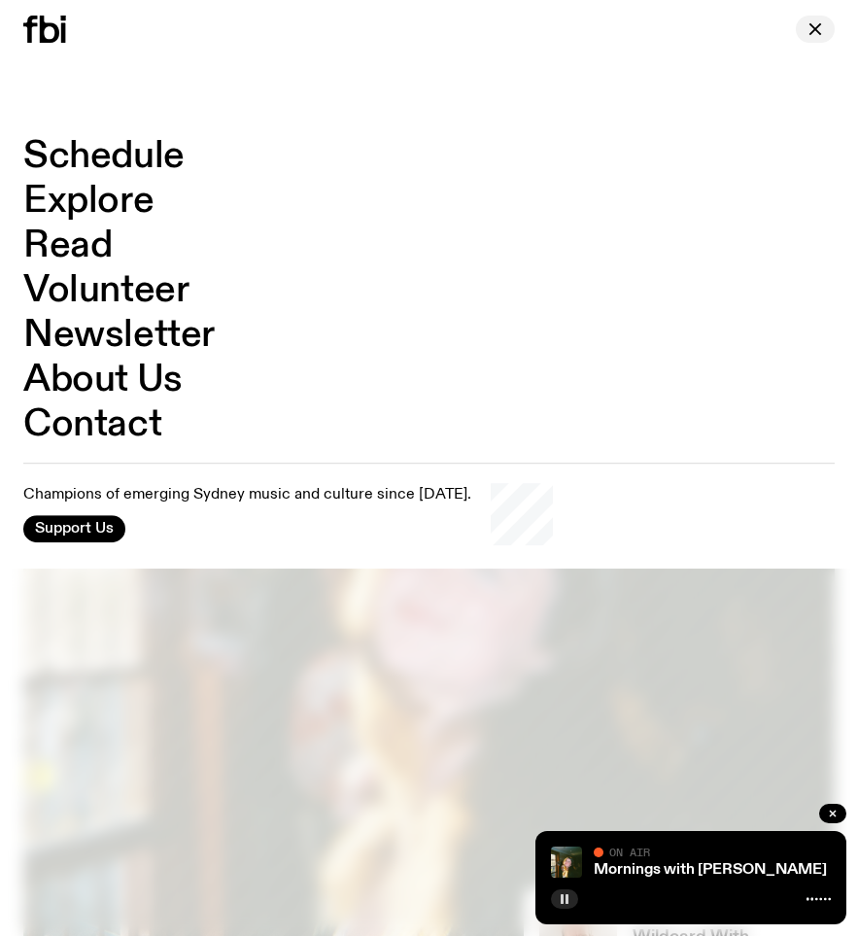  Describe the element at coordinates (74, 529) in the screenshot. I see `span: Support Us` at that location.